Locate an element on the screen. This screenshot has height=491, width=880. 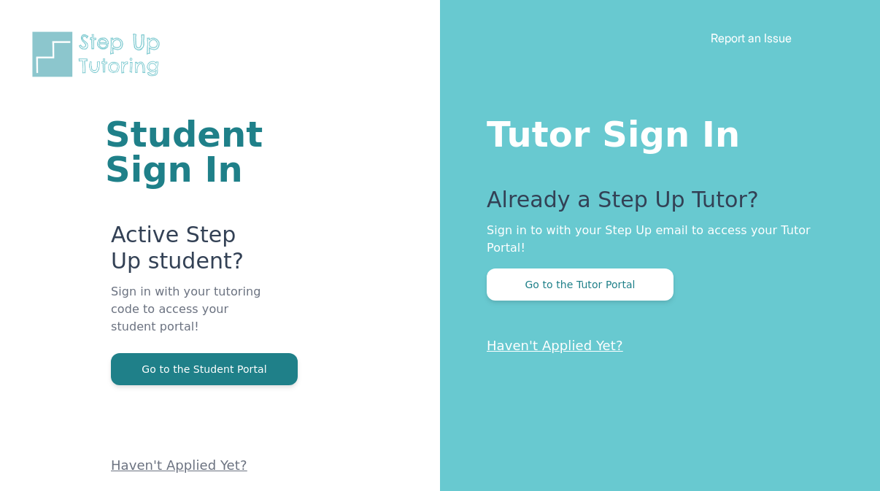
button: Go to the Student Portal is located at coordinates (204, 369).